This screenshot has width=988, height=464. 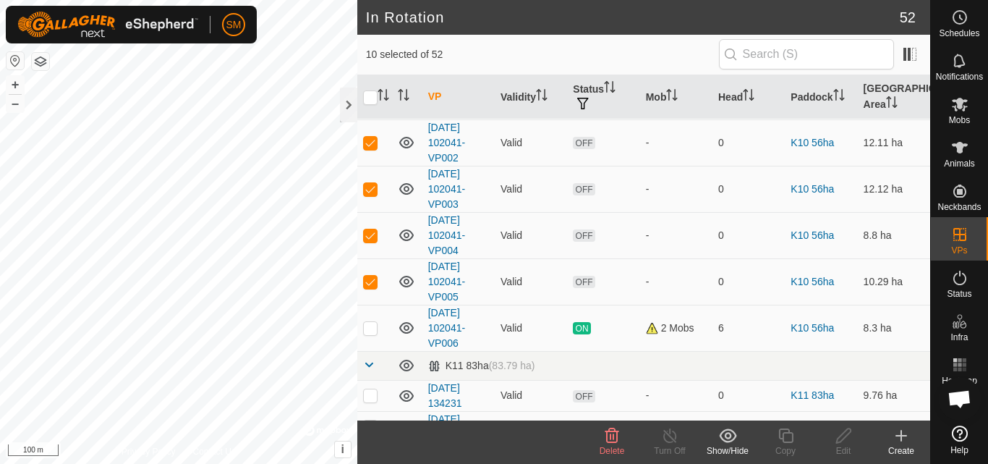 I want to click on a: K11 83ha, so click(x=812, y=395).